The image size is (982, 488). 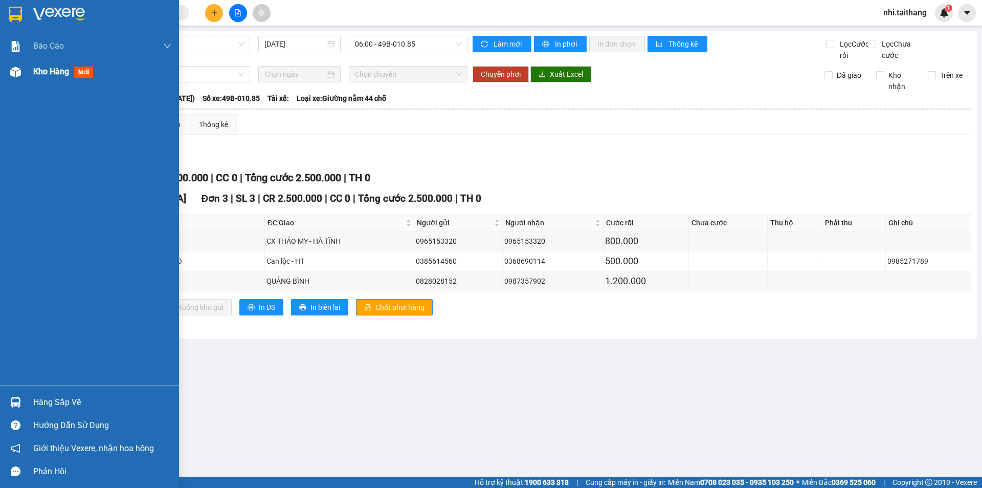 What do you see at coordinates (181, 223) in the screenshot?
I see `th: Tên hàng` at bounding box center [181, 223].